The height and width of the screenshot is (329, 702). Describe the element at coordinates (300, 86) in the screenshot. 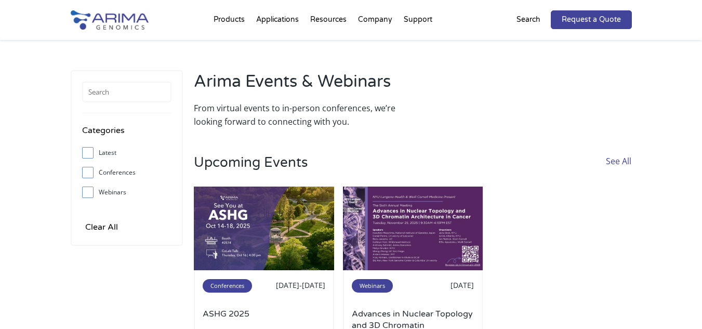

I see `h2: Arima Events & Webinars` at that location.